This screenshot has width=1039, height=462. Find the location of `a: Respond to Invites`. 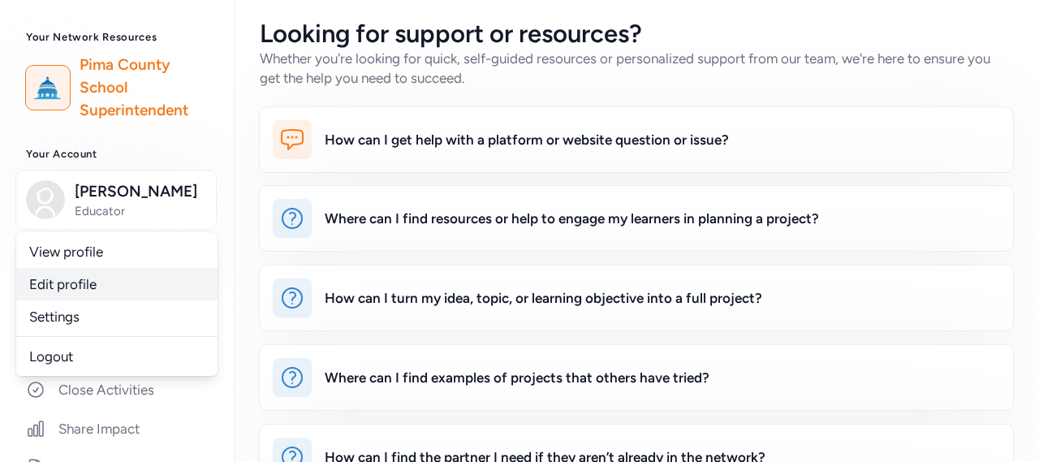

a: Respond to Invites is located at coordinates (117, 312).